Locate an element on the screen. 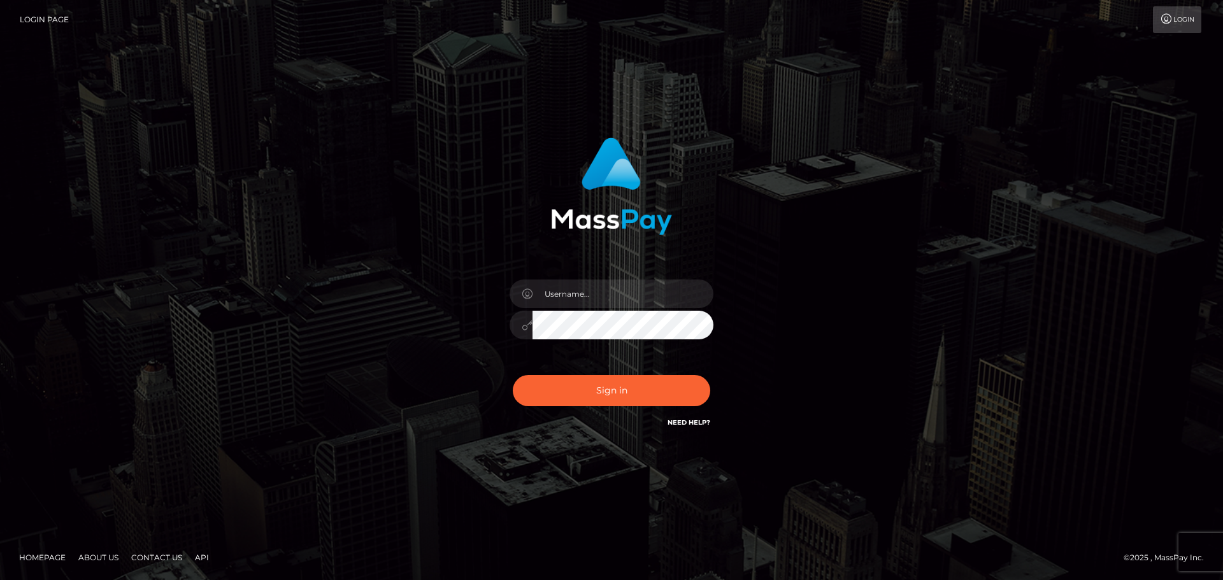 Image resolution: width=1223 pixels, height=580 pixels. img: MassPay Login is located at coordinates (612, 186).